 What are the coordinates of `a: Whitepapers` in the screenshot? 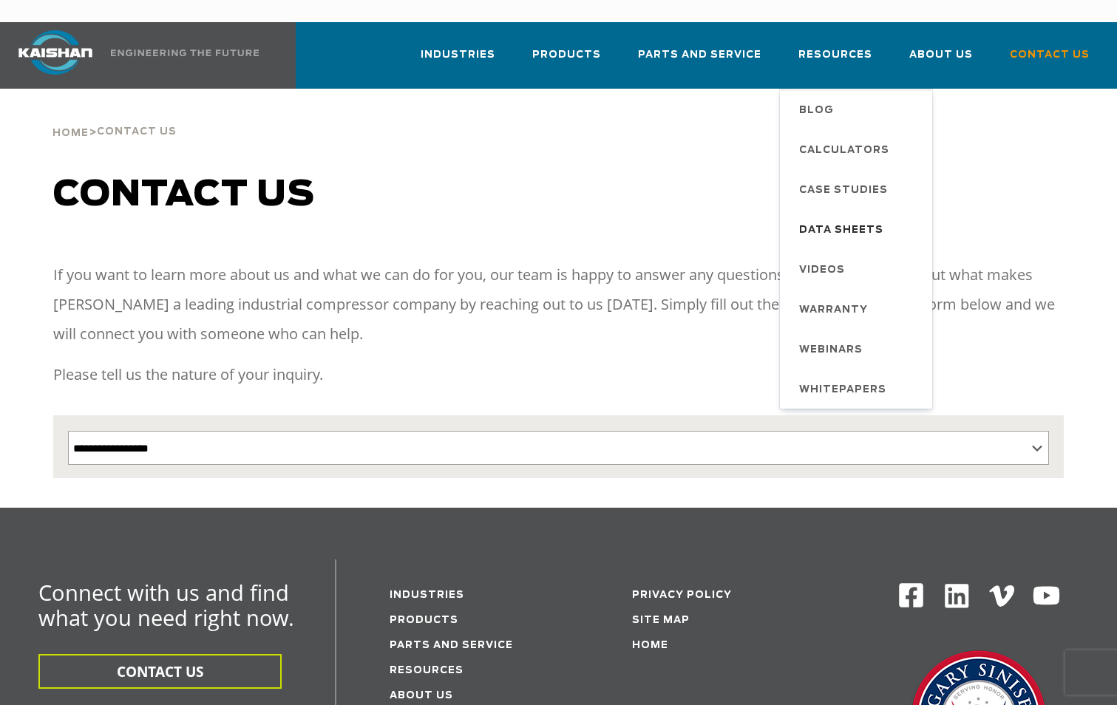 It's located at (858, 389).